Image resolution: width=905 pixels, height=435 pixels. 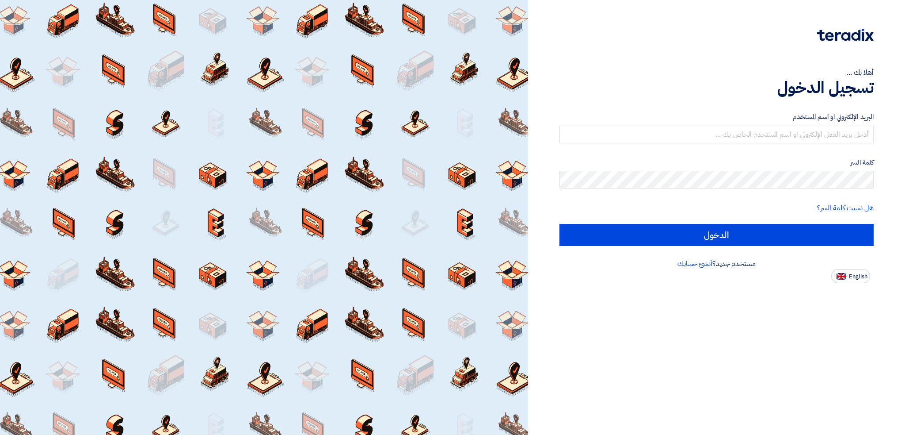 I want to click on img: Teradix logo, so click(x=846, y=35).